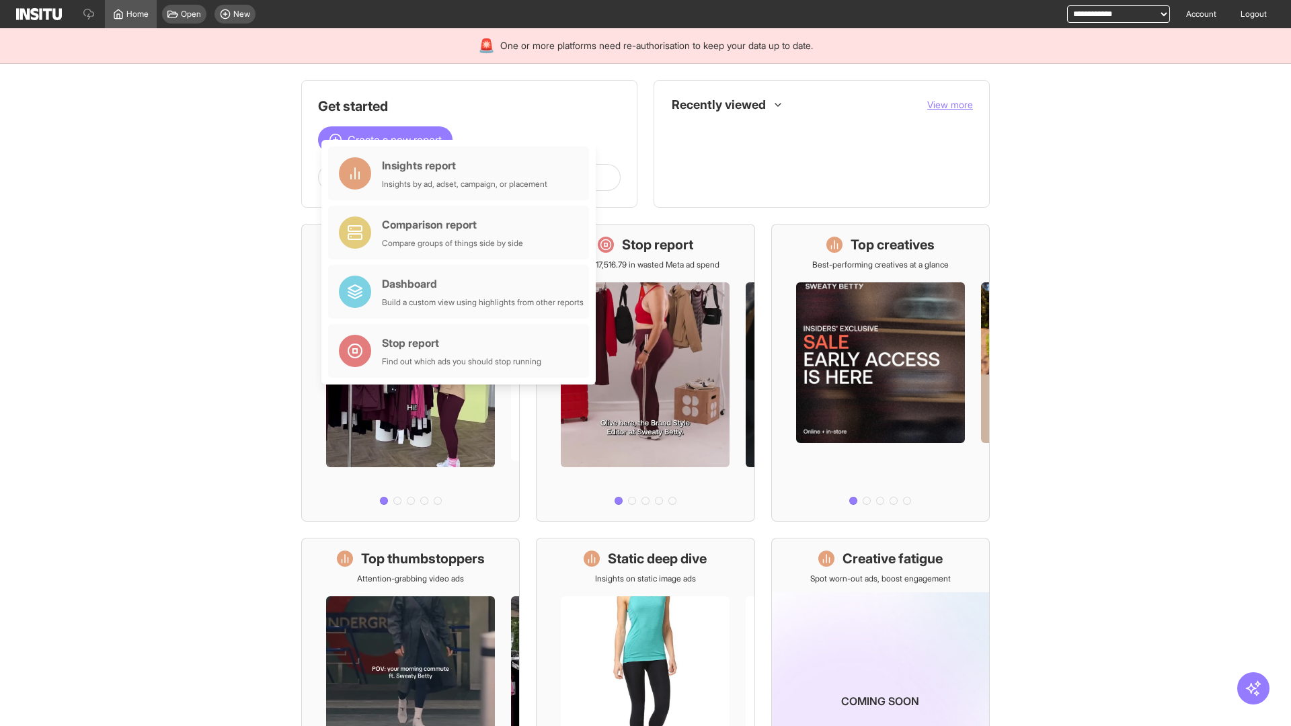 The height and width of the screenshot is (726, 1291). What do you see at coordinates (410, 579) in the screenshot?
I see `p: Attention-grabbing video ads` at bounding box center [410, 579].